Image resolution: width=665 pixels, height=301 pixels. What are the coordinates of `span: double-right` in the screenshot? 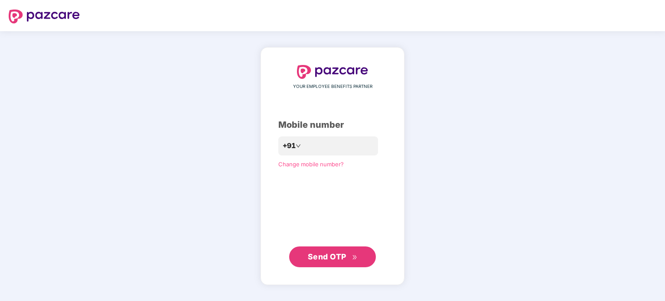 It's located at (355, 258).